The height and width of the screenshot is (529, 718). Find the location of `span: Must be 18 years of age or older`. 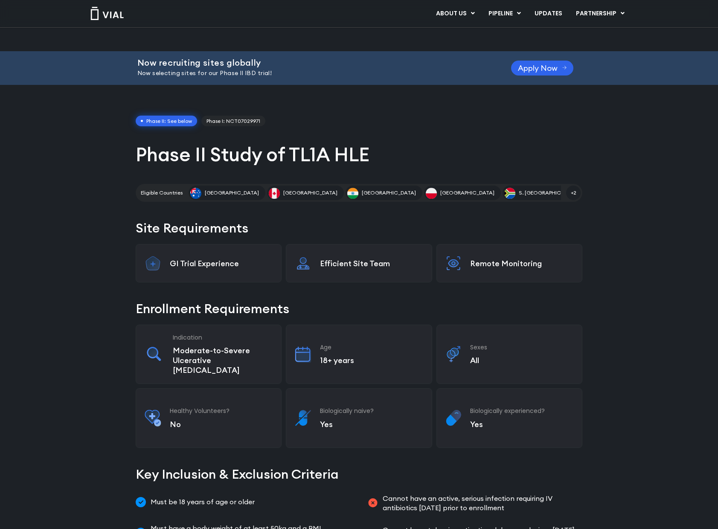

span: Must be 18 years of age or older is located at coordinates (201, 502).